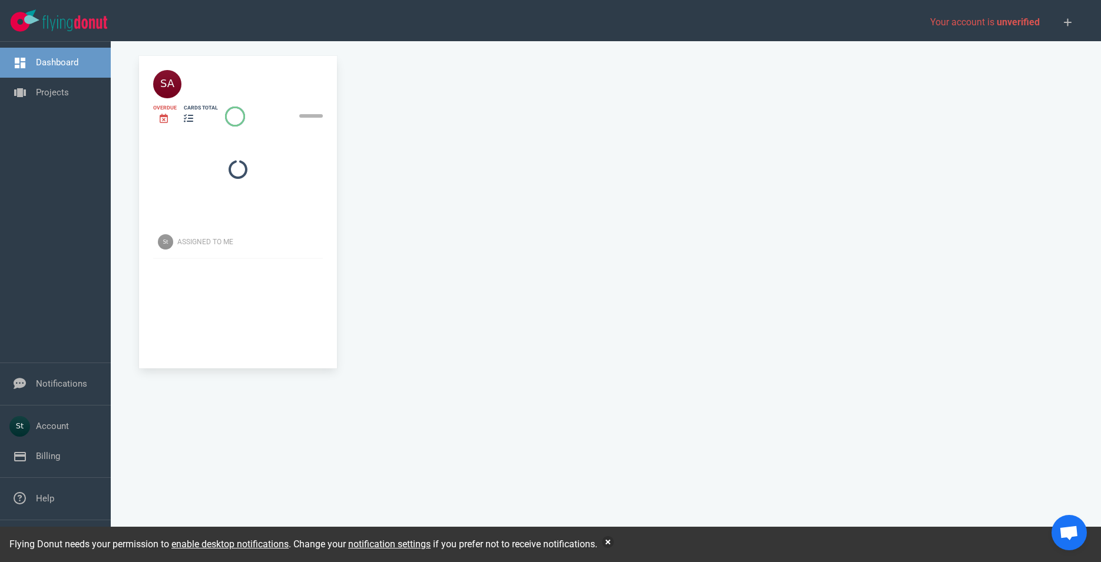 The image size is (1101, 562). Describe the element at coordinates (61, 384) in the screenshot. I see `a: Notifications` at that location.